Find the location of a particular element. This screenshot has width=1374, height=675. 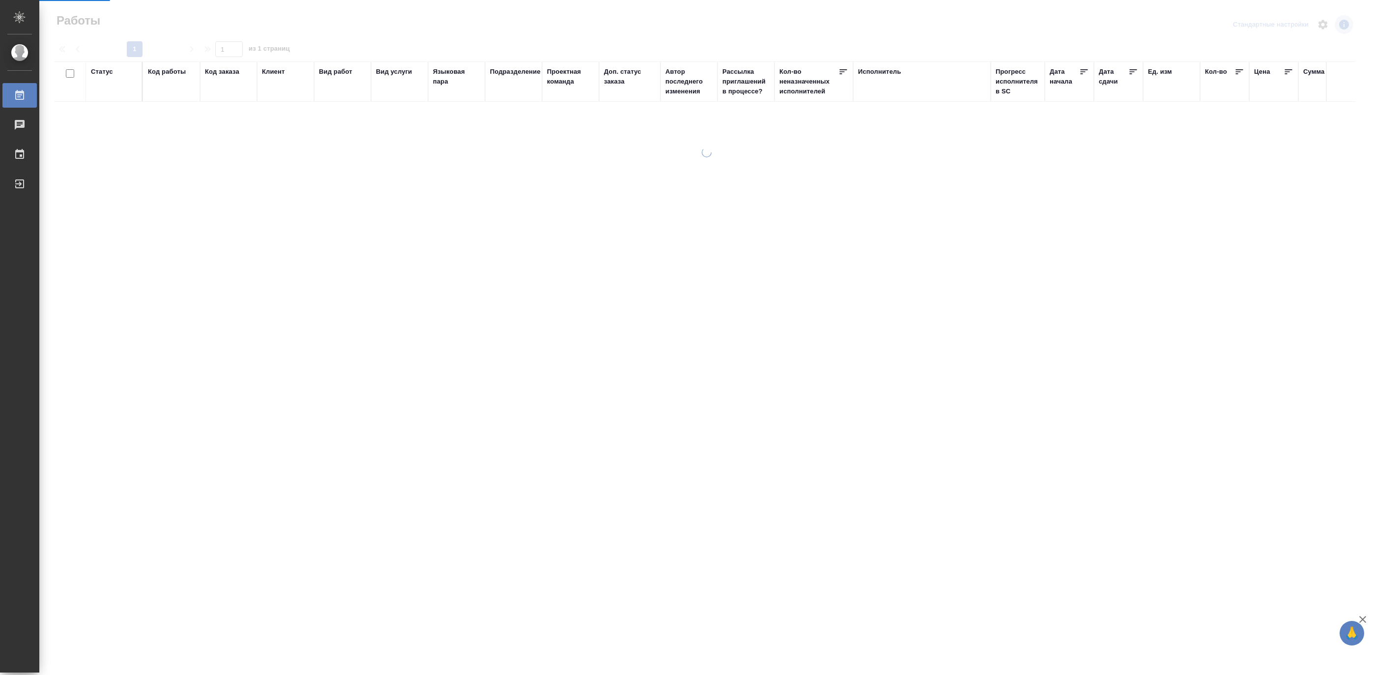

div: Кол-во неназначенных исполнителей is located at coordinates (809, 82).